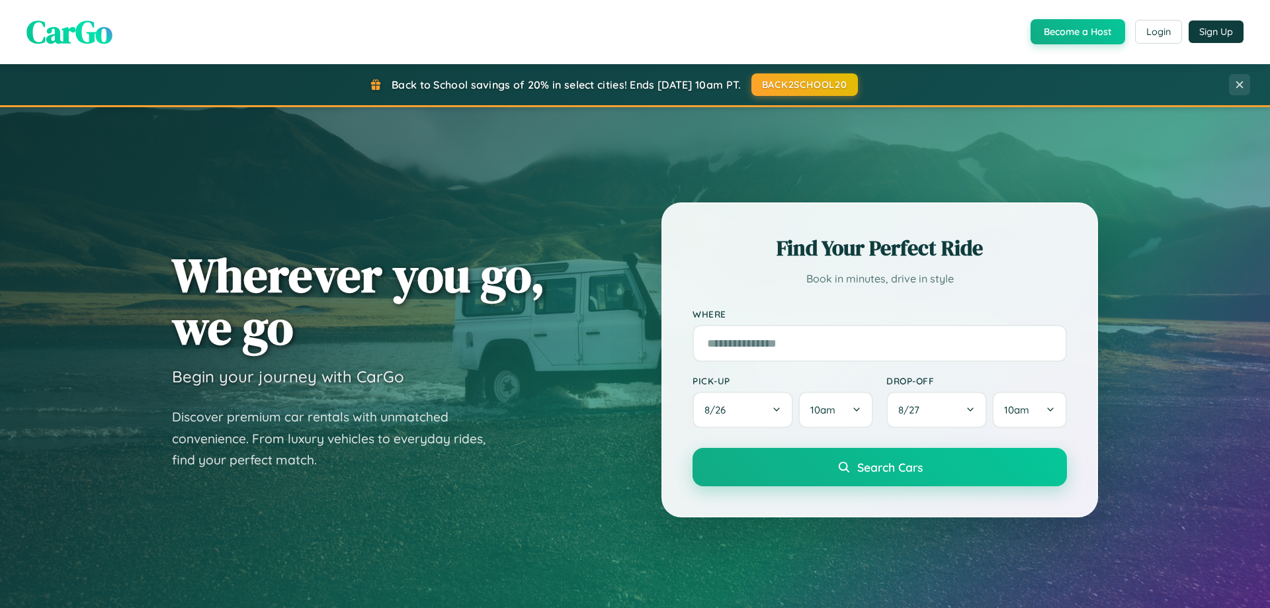  I want to click on button: Login, so click(1159, 32).